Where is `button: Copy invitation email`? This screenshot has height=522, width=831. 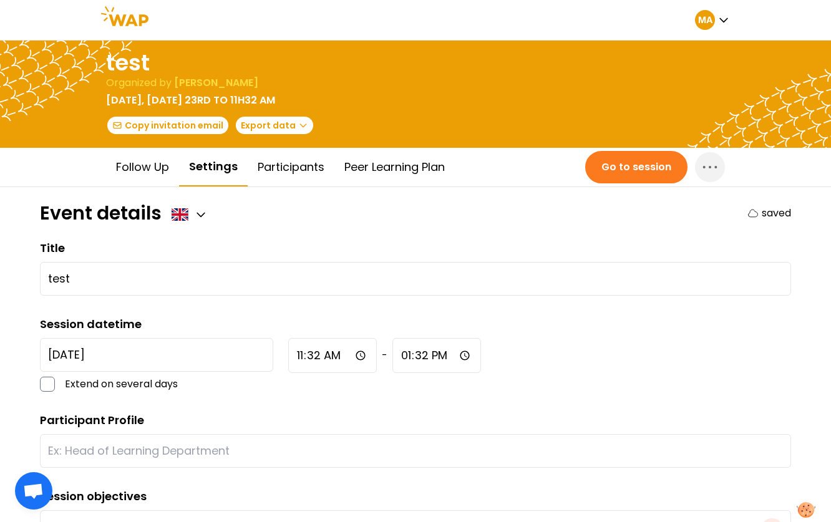 button: Copy invitation email is located at coordinates (168, 125).